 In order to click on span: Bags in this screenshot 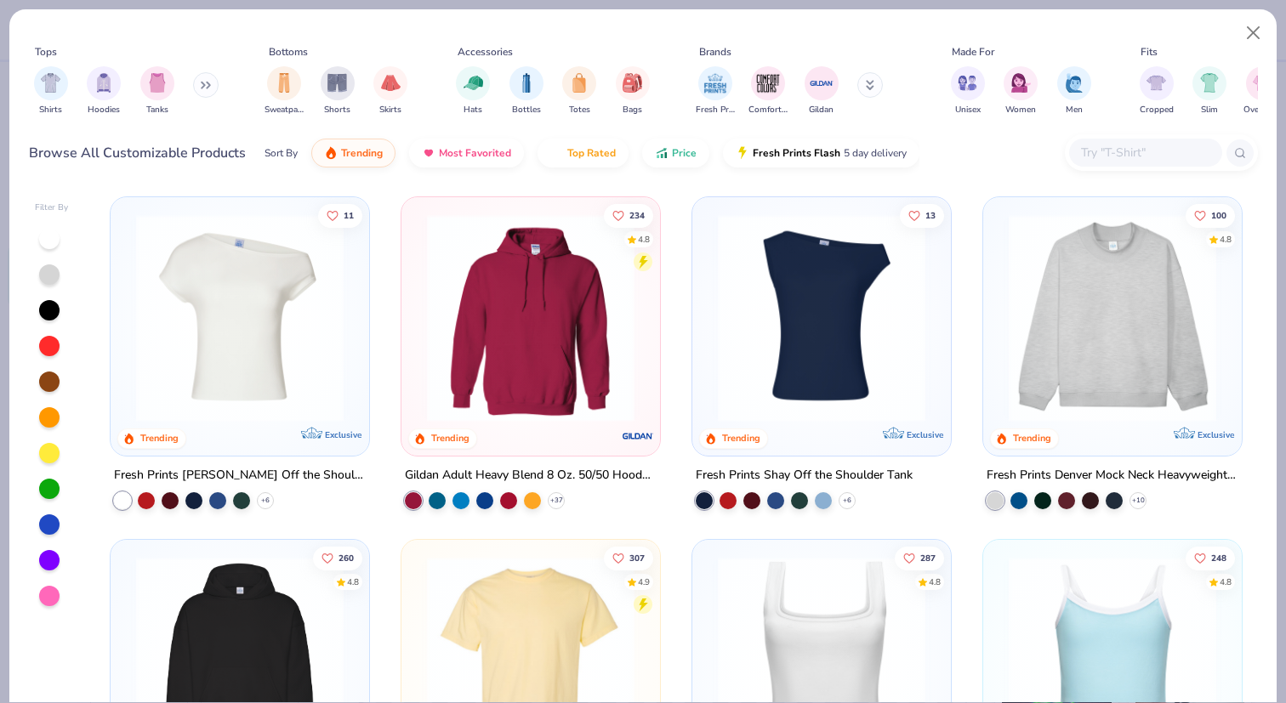, I will do `click(632, 110)`.